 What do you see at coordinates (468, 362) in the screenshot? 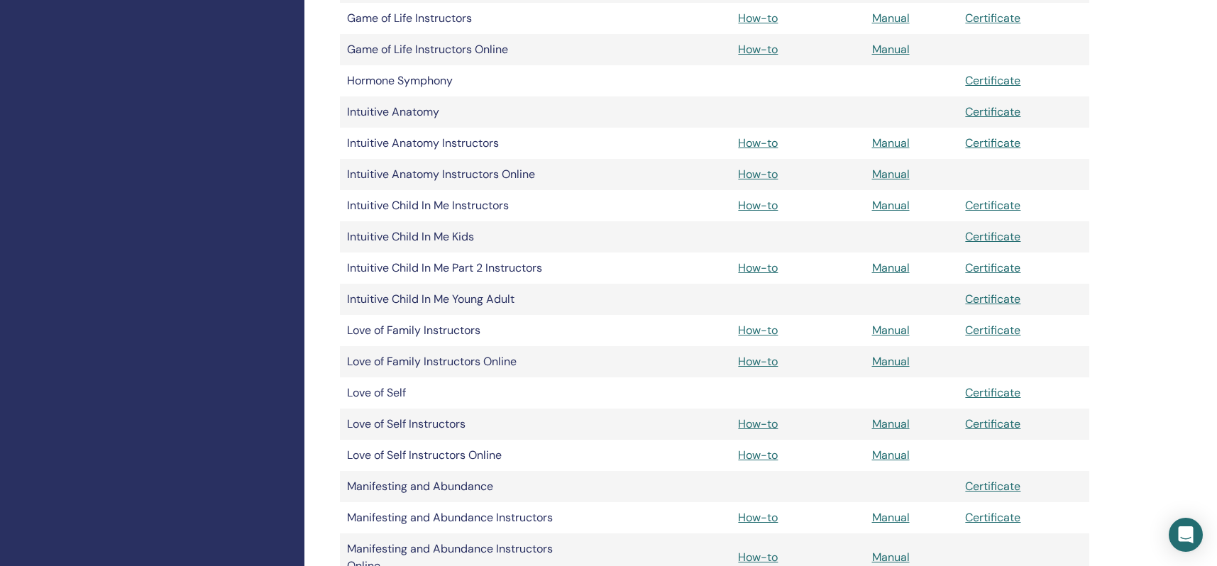
I see `td: Love of Family Instructors Online` at bounding box center [468, 362].